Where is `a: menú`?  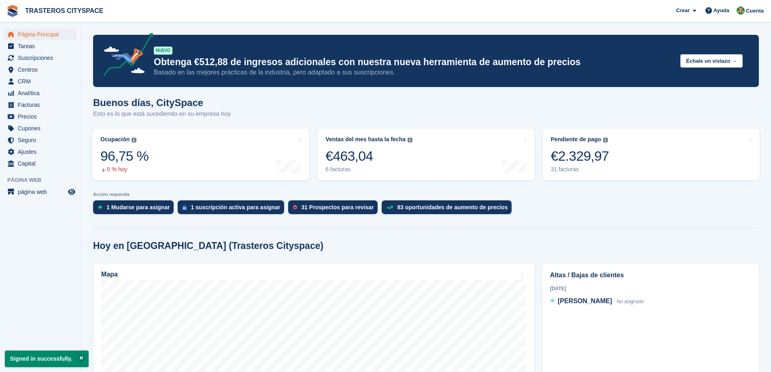 a: menú is located at coordinates (40, 192).